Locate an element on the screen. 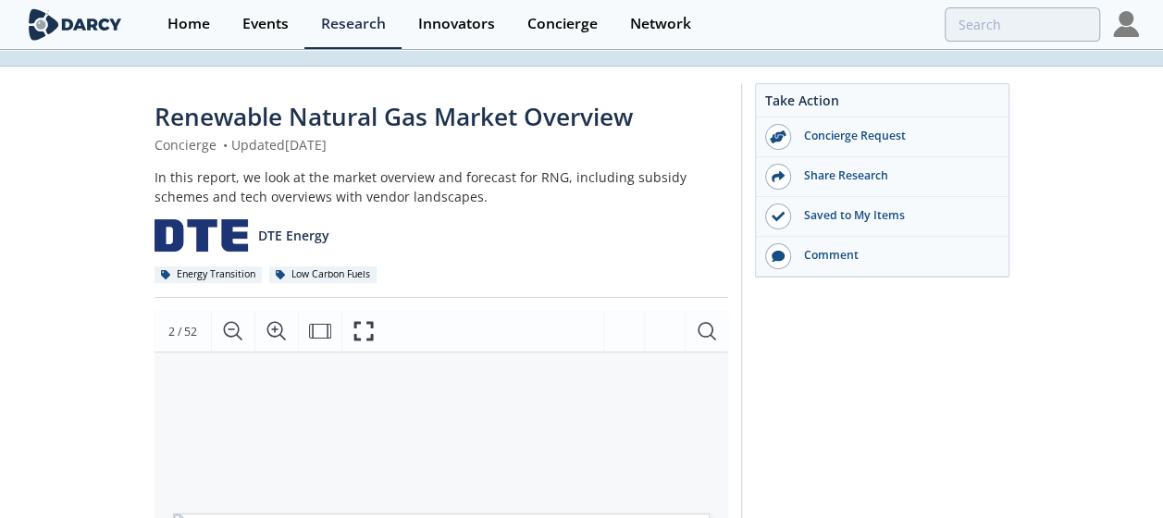 The image size is (1163, 518). div: Concierge Request is located at coordinates (895, 136).